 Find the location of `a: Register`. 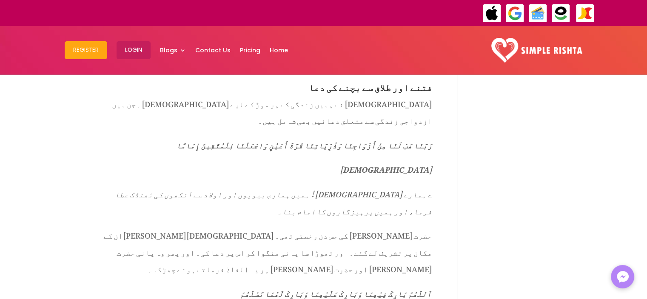

a: Register is located at coordinates (86, 50).